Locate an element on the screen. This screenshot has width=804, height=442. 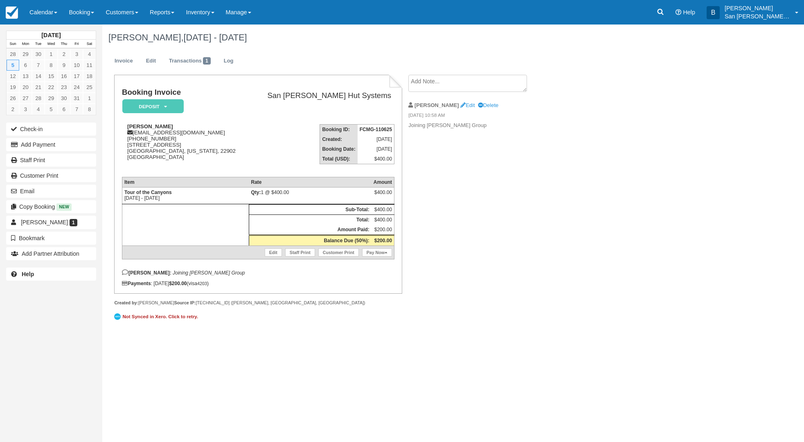
th: Thu is located at coordinates (64, 44).